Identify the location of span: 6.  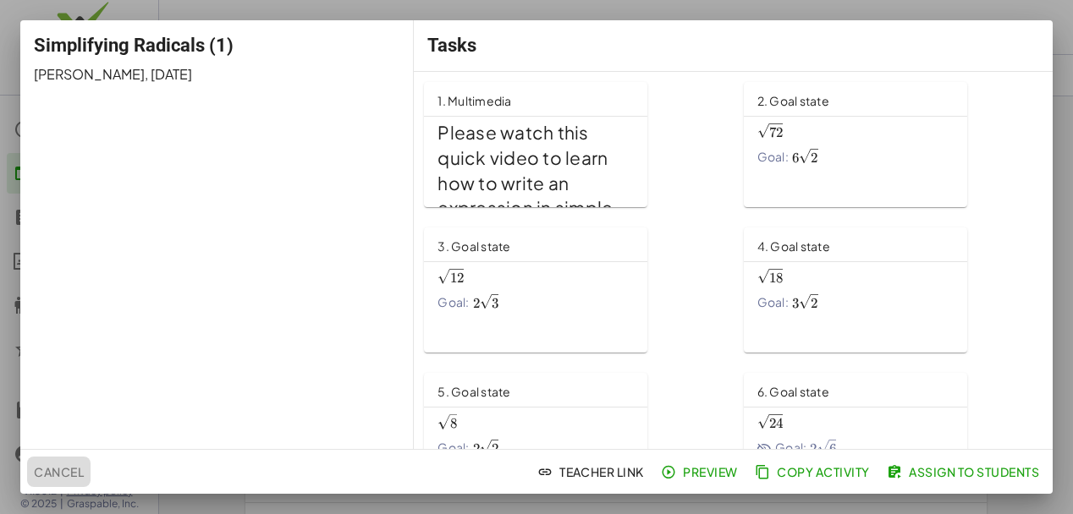
(795, 158).